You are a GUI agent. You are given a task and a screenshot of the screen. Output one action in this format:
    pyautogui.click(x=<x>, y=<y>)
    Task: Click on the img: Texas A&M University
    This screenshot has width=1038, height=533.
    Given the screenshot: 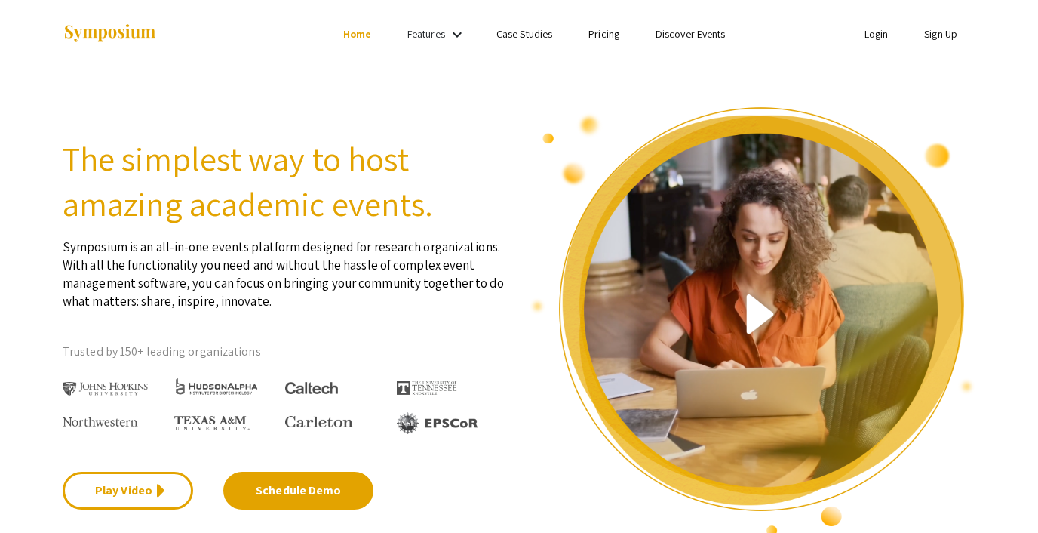 What is the action you would take?
    pyautogui.click(x=212, y=423)
    